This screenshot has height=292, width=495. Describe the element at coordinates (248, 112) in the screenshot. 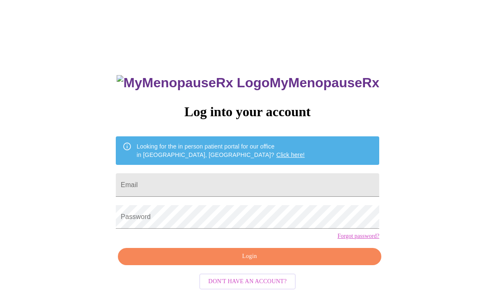

I see `h3: Log into your account` at that location.